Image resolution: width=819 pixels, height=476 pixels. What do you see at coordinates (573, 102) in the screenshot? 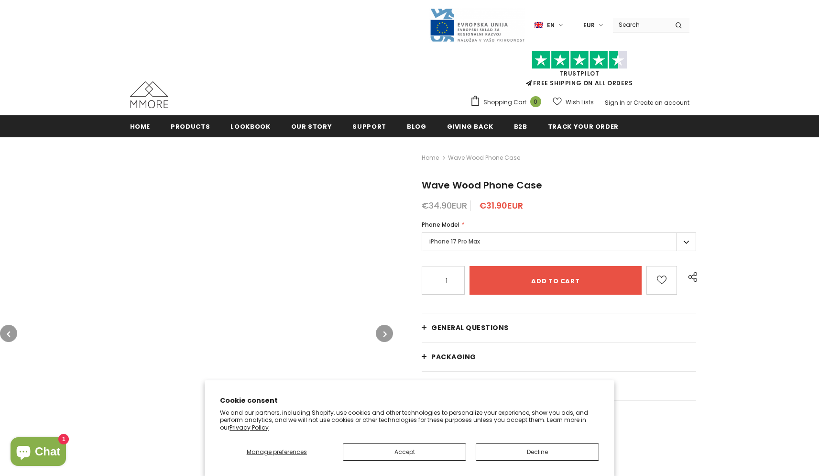
I see `a: Wish Lists` at bounding box center [573, 102].